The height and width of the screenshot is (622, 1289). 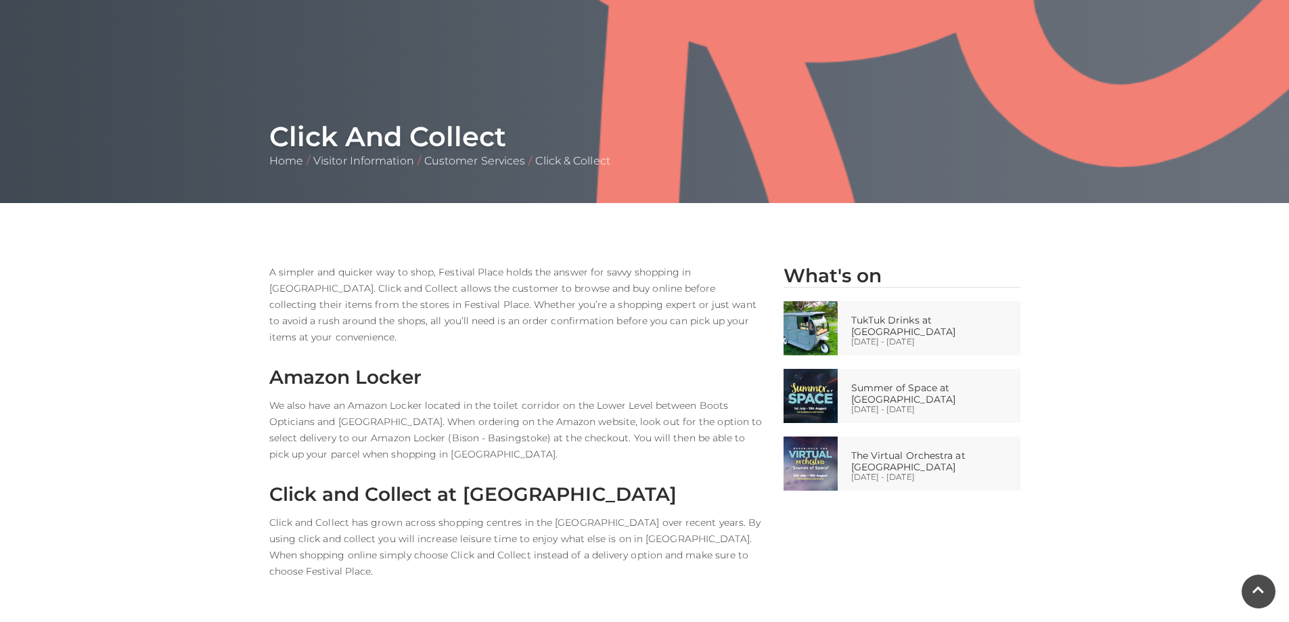 I want to click on h1: Click And Collect, so click(x=645, y=137).